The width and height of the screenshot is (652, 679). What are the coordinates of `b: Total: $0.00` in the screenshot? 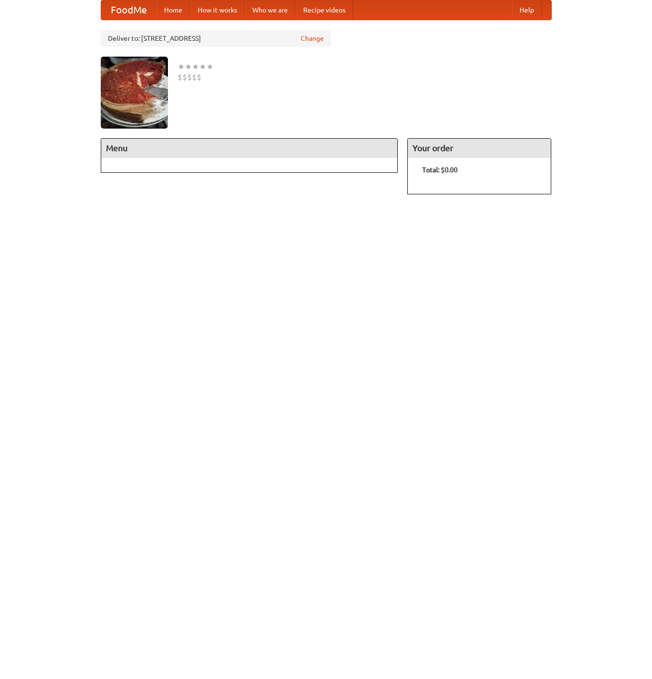 It's located at (440, 170).